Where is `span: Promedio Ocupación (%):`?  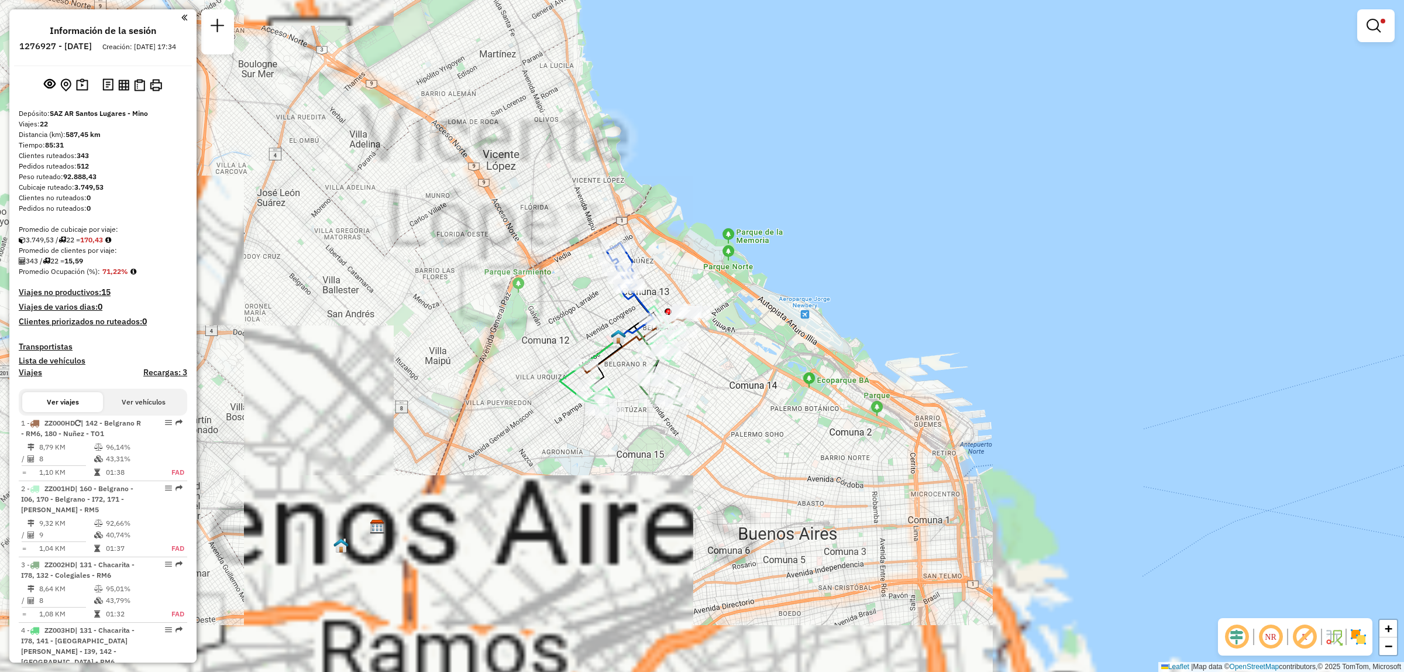
span: Promedio Ocupación (%): is located at coordinates (59, 271).